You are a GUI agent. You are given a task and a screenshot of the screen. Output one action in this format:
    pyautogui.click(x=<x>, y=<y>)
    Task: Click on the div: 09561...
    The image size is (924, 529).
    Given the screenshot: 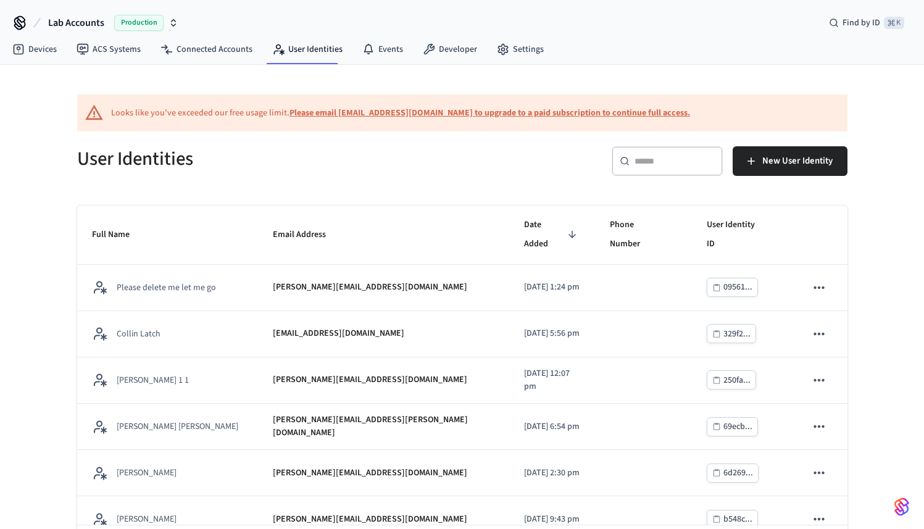 What is the action you would take?
    pyautogui.click(x=738, y=287)
    